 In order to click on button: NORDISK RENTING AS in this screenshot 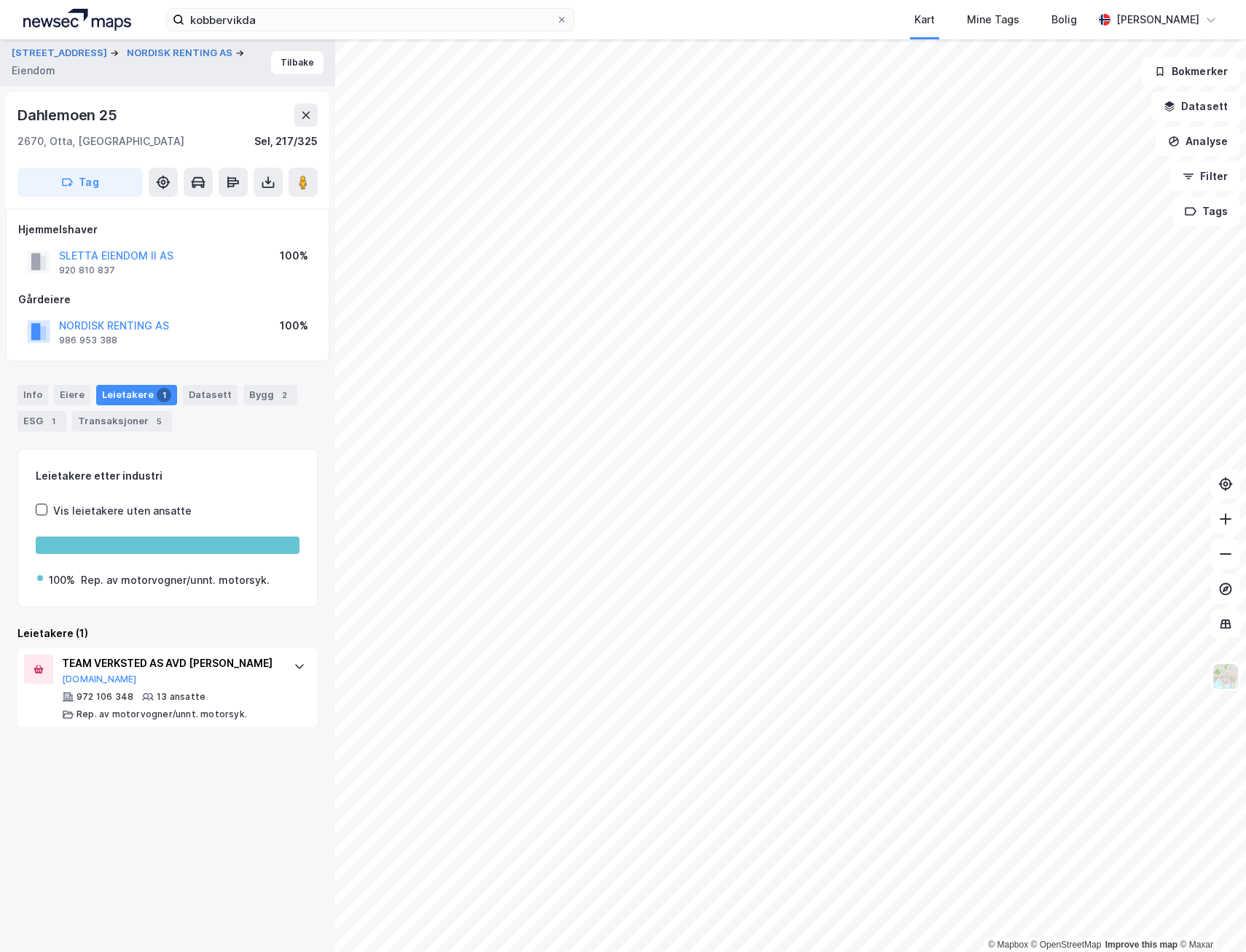, I will do `click(180, 53)`.